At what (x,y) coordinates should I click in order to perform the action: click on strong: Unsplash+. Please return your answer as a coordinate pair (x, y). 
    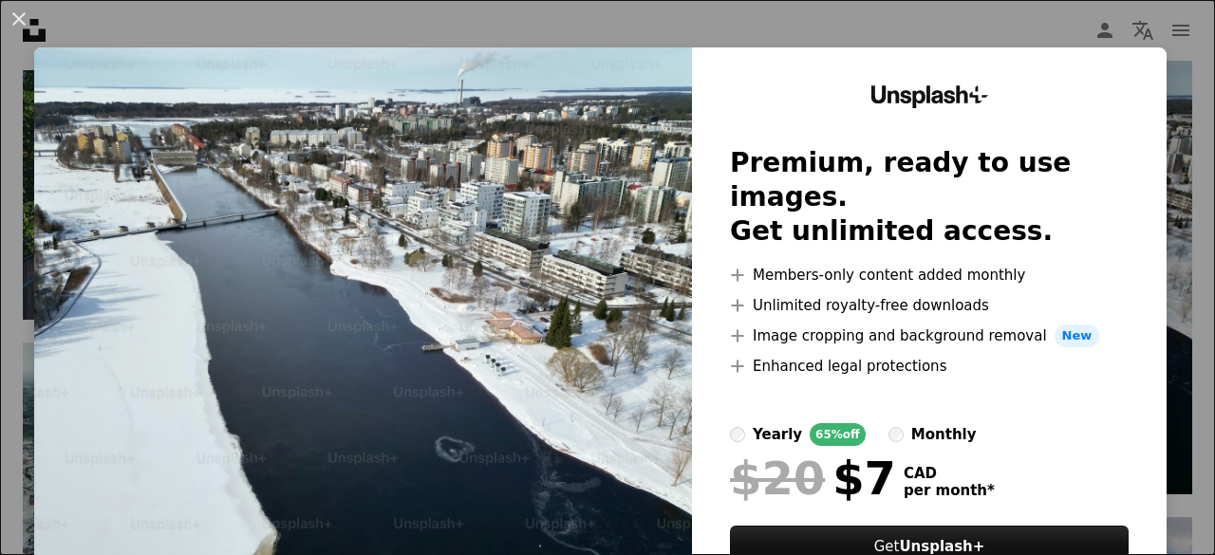
    Looking at the image, I should click on (942, 547).